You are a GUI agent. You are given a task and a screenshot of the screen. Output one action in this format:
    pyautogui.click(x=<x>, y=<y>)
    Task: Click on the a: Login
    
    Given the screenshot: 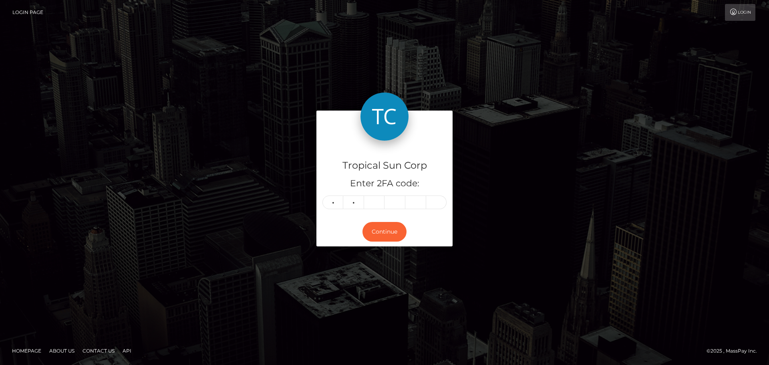 What is the action you would take?
    pyautogui.click(x=740, y=12)
    